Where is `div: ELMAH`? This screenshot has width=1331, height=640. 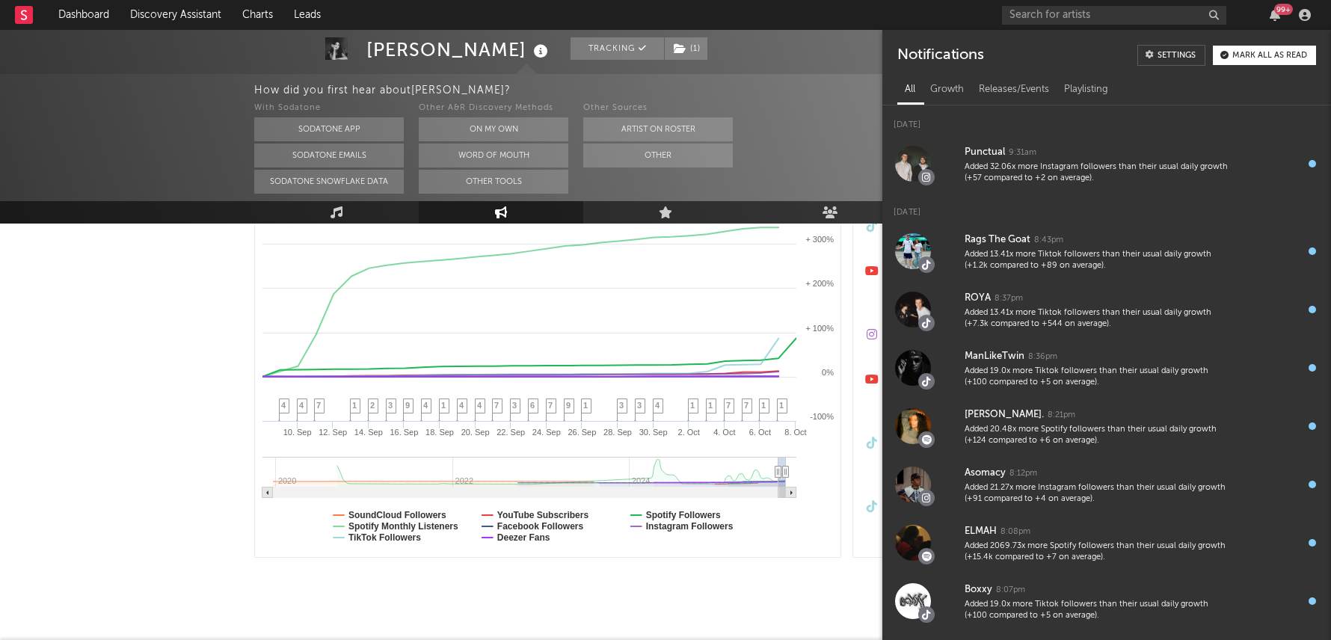 div: ELMAH is located at coordinates (981, 532).